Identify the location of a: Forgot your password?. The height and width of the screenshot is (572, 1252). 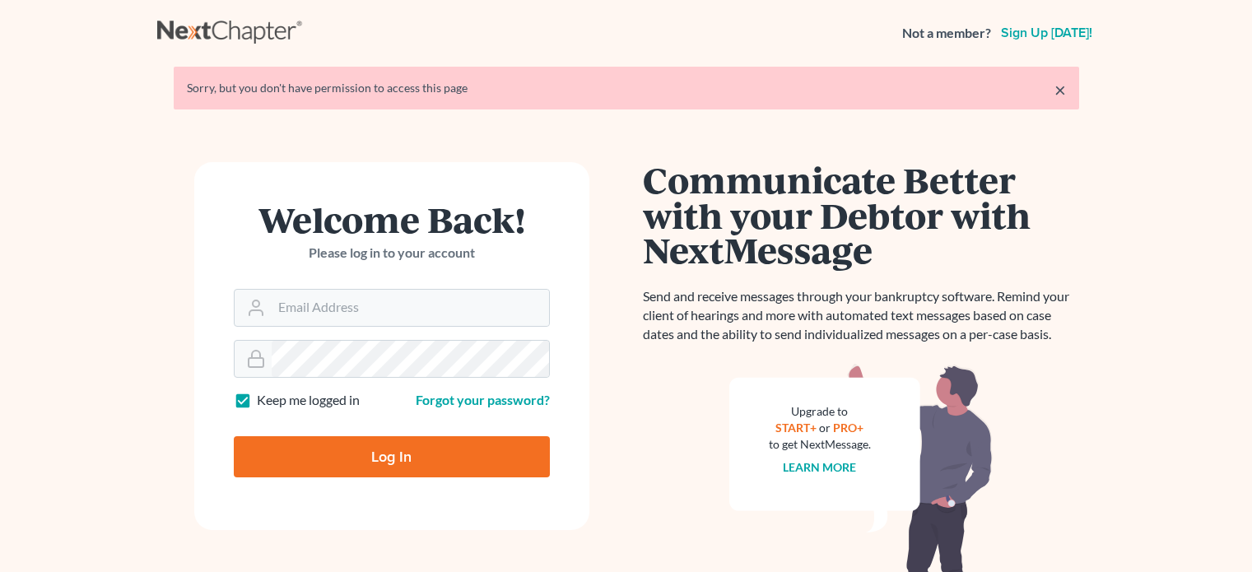
(482, 399).